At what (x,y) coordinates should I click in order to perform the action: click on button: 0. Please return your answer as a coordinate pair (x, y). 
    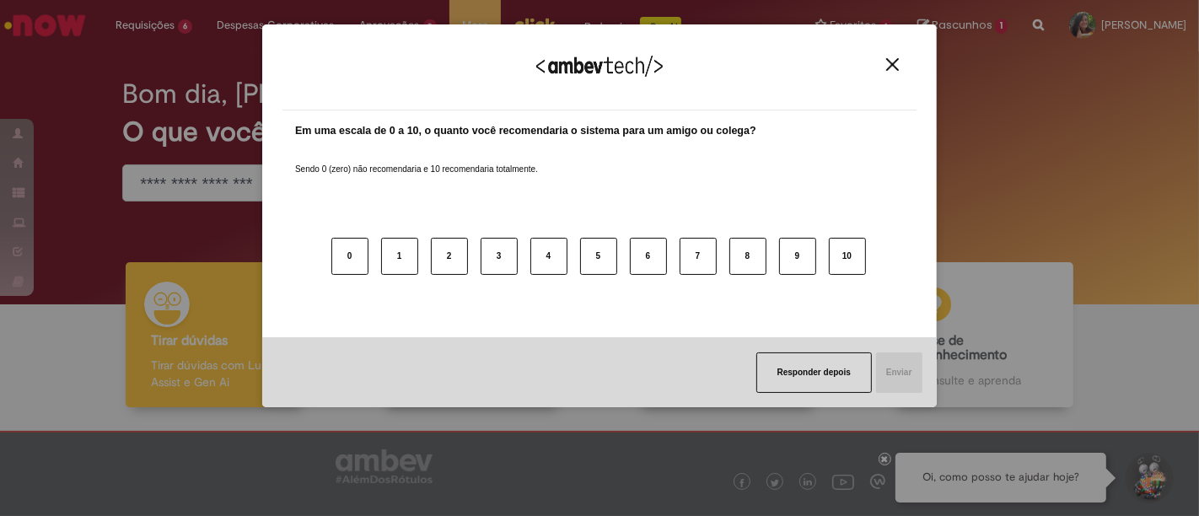
    Looking at the image, I should click on (350, 256).